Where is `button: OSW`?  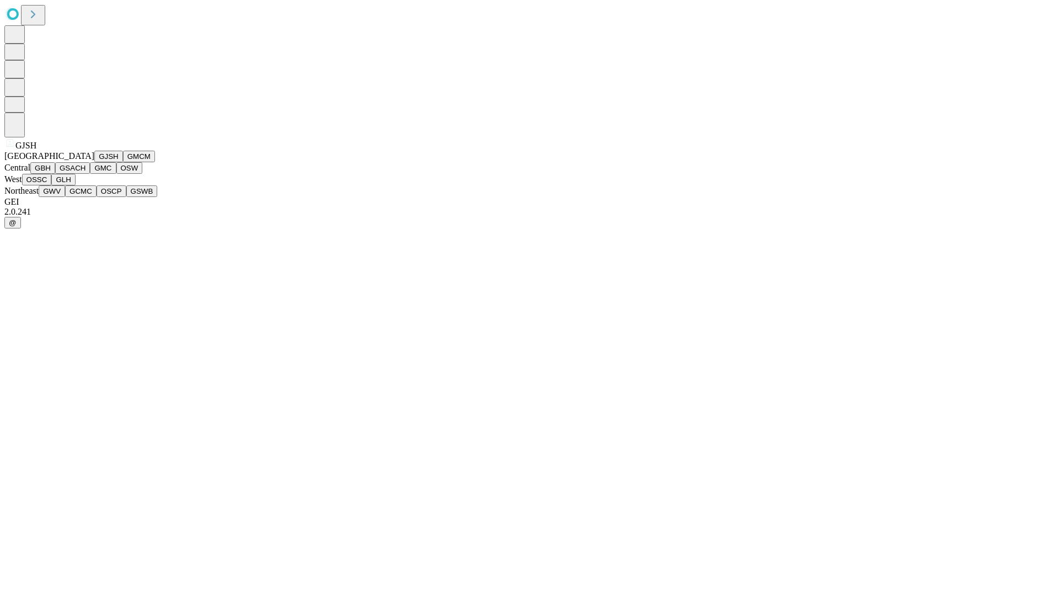 button: OSW is located at coordinates (130, 168).